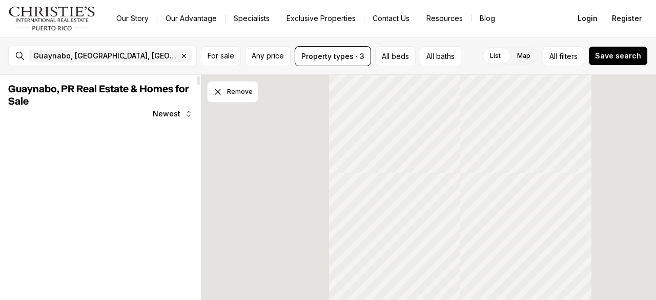 The height and width of the screenshot is (300, 656). What do you see at coordinates (333, 56) in the screenshot?
I see `button: Property types · 3` at bounding box center [333, 56].